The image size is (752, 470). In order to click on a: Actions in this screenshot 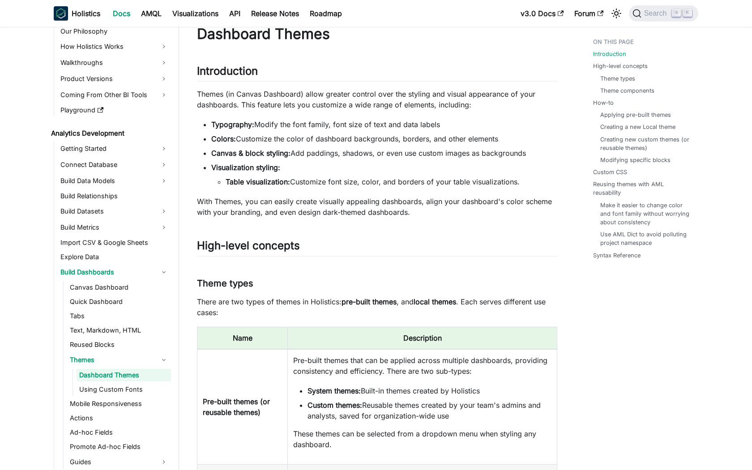, I will do `click(119, 418)`.